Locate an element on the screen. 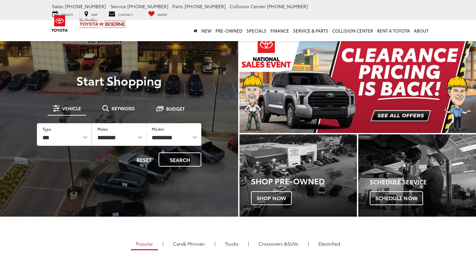 This screenshot has height=268, width=476. button: Search is located at coordinates (180, 159).